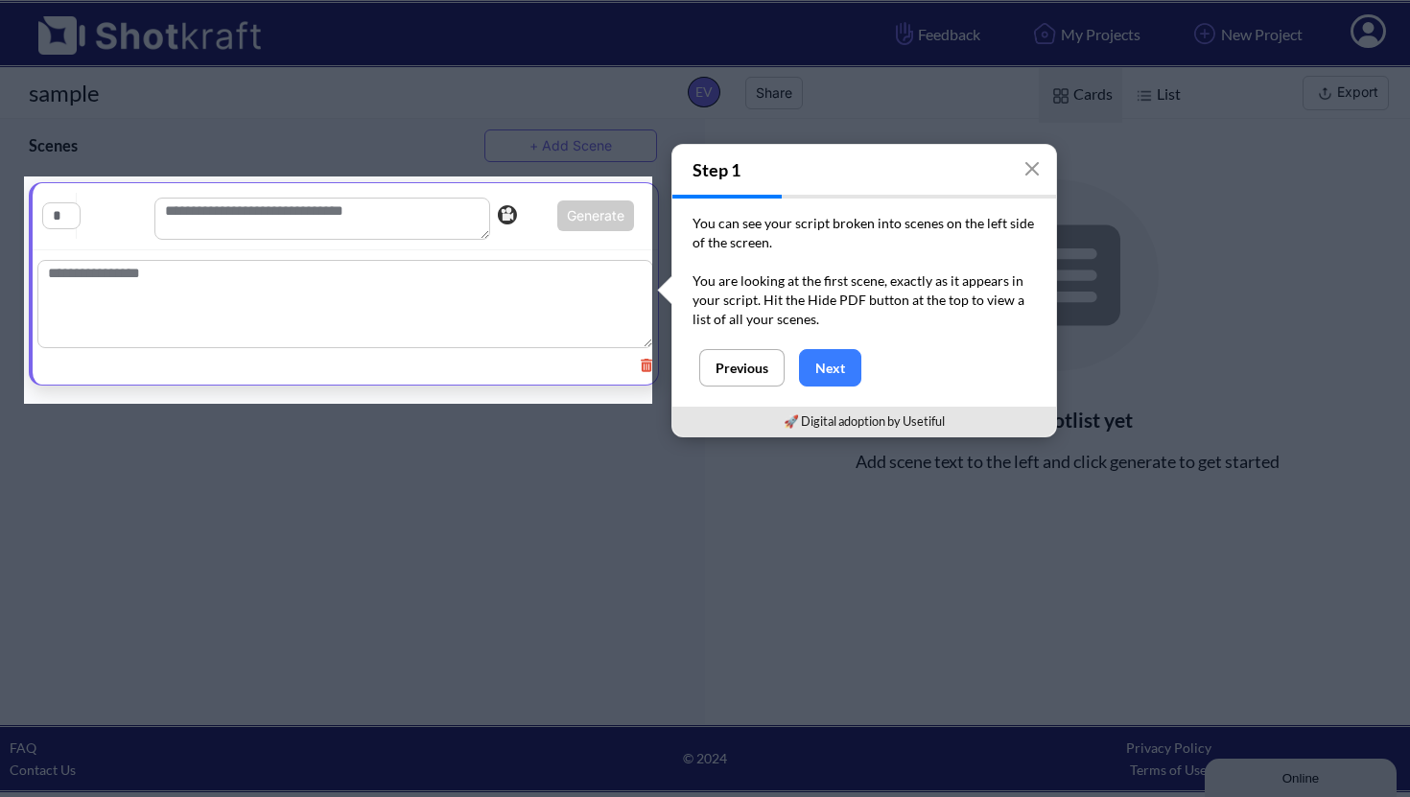  Describe the element at coordinates (830, 367) in the screenshot. I see `button: Next` at that location.